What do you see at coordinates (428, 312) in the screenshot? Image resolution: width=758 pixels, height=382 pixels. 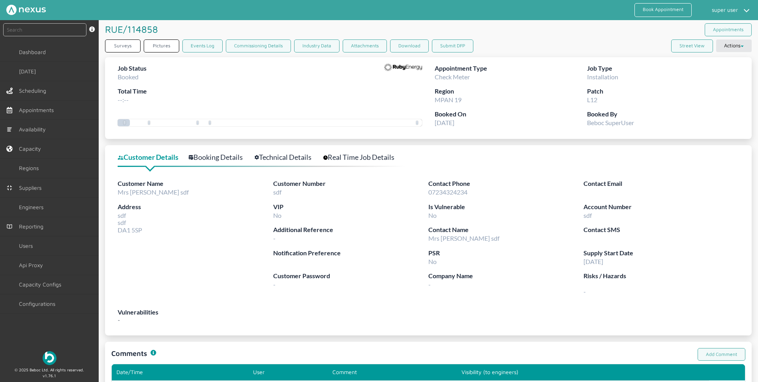 I see `label: Vulnerabilities` at bounding box center [428, 312].